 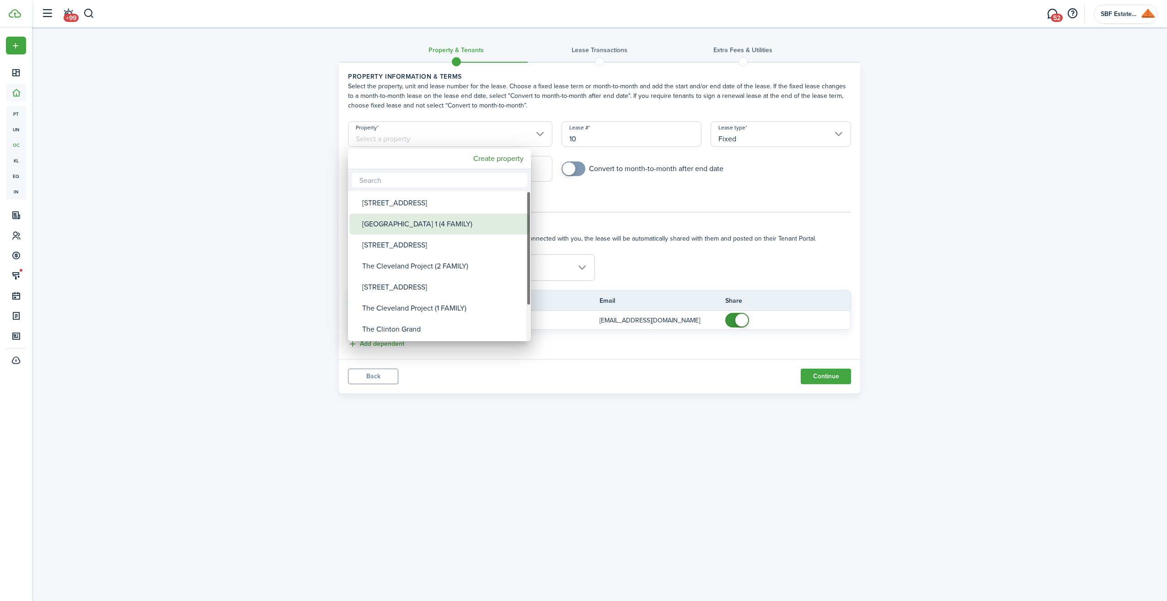 I want to click on div: The Clinton Grand, so click(x=443, y=329).